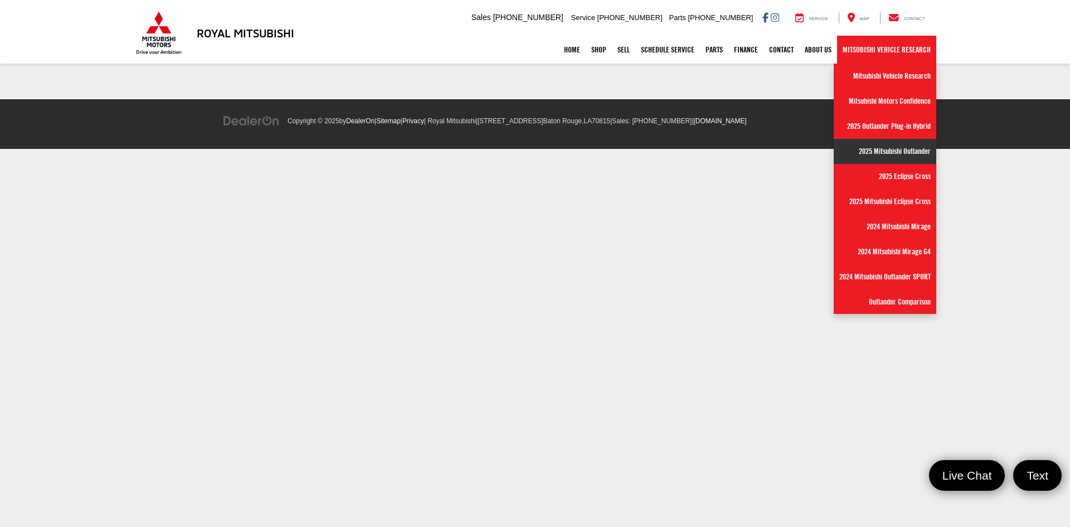 This screenshot has width=1070, height=527. Describe the element at coordinates (599, 50) in the screenshot. I see `a: Shop` at that location.